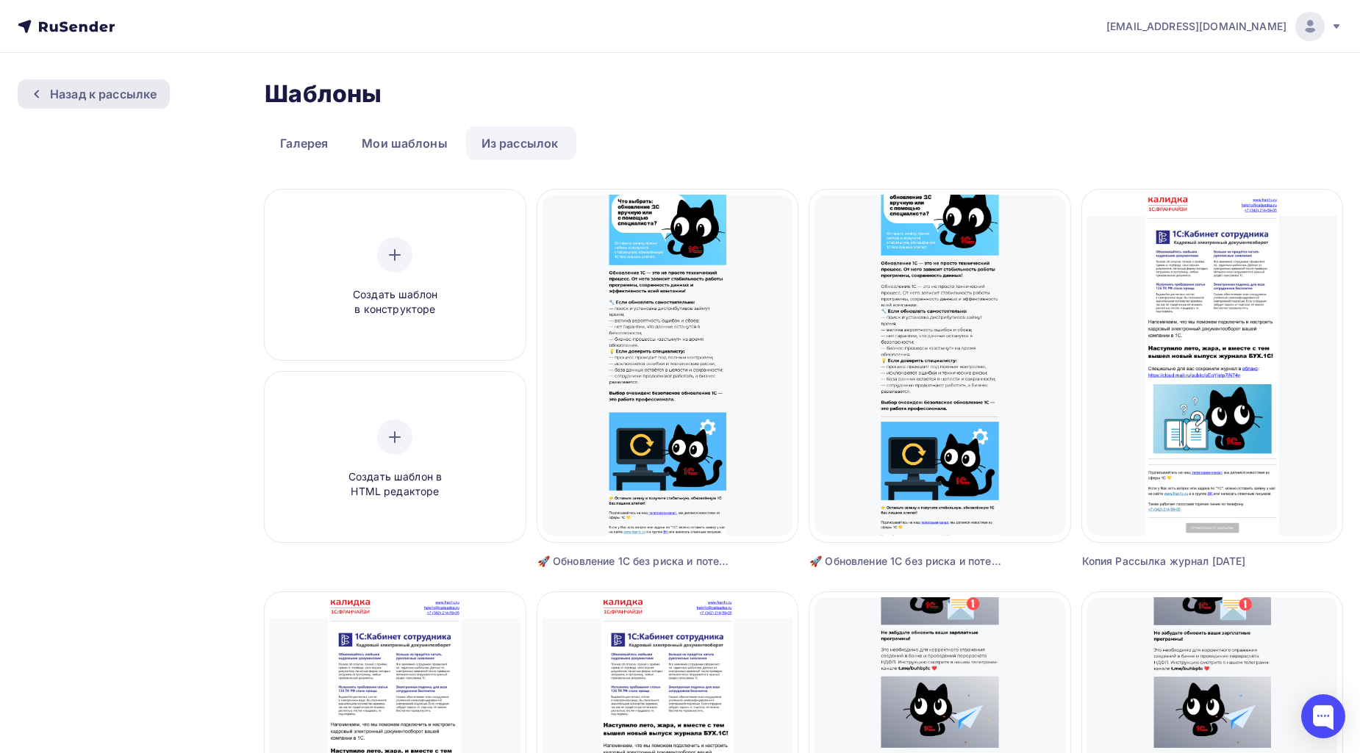  I want to click on a: Из рассылок, so click(520, 143).